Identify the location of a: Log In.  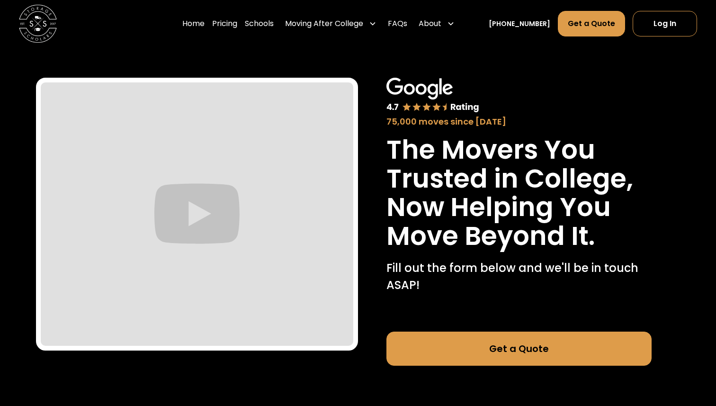
(665, 24).